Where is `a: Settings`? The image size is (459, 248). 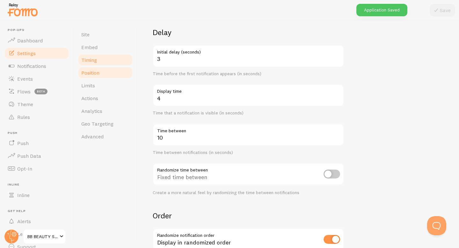
a: Settings is located at coordinates (37, 53).